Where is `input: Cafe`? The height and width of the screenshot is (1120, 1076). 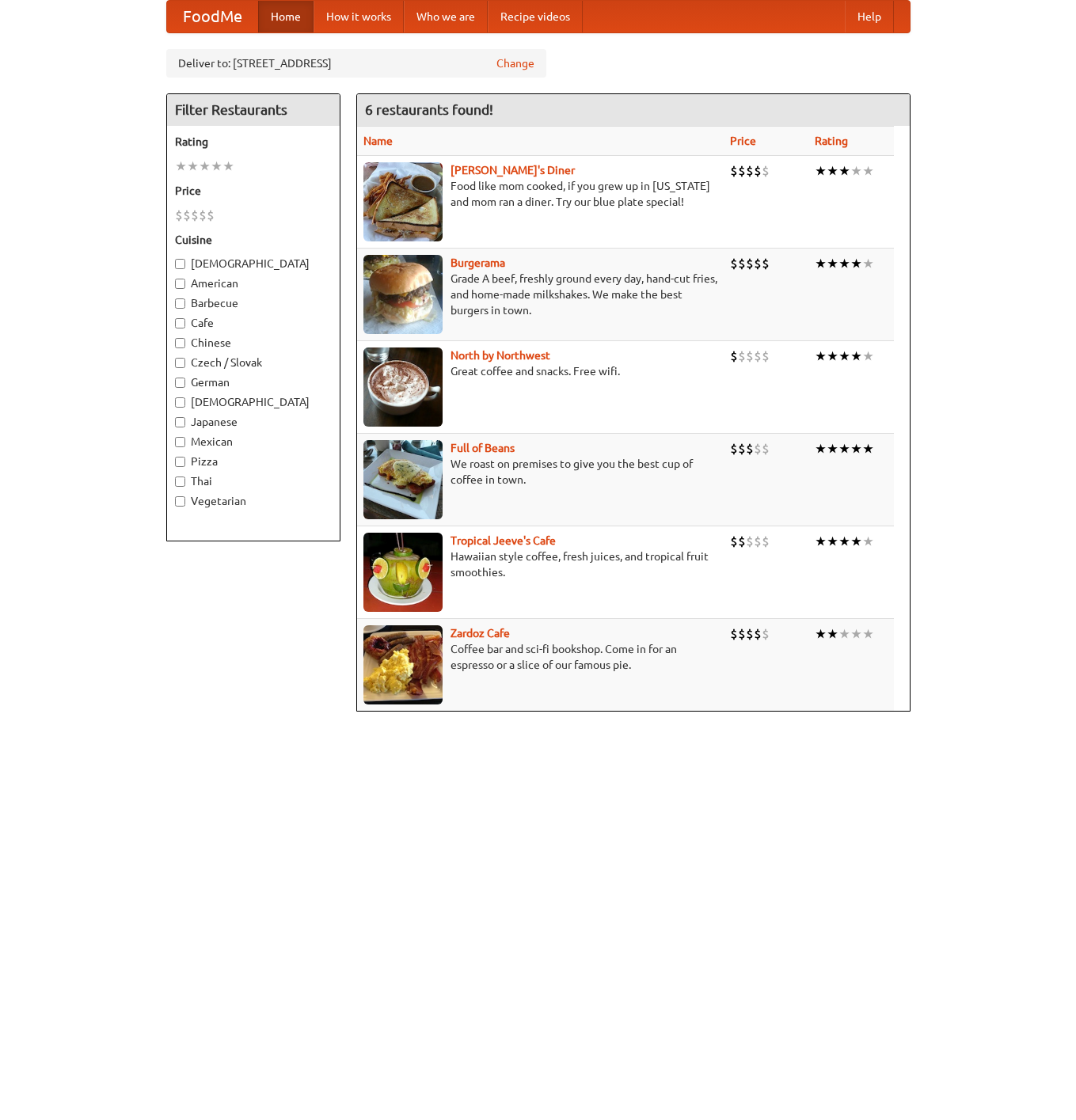 input: Cafe is located at coordinates (179, 323).